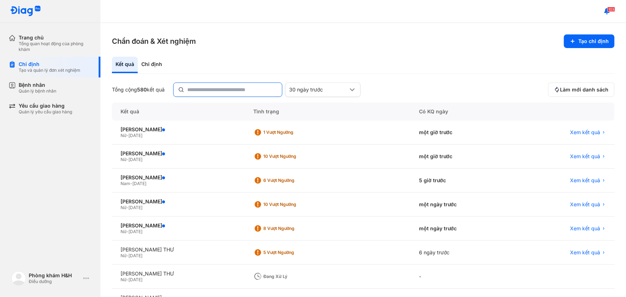 The image size is (626, 297). What do you see at coordinates (589, 41) in the screenshot?
I see `button: Tạo chỉ định` at bounding box center [589, 41].